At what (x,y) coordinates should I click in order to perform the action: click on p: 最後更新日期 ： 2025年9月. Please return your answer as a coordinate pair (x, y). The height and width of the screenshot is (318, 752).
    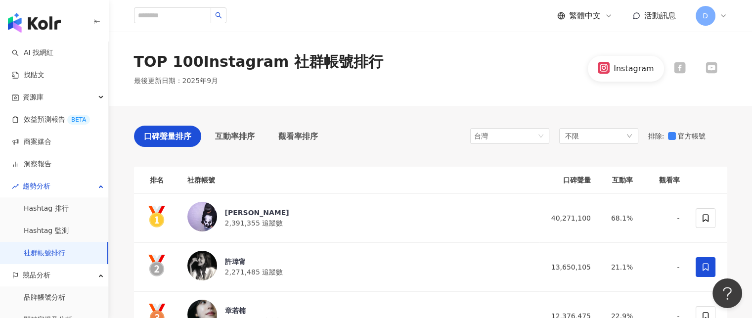
    Looking at the image, I should click on (176, 81).